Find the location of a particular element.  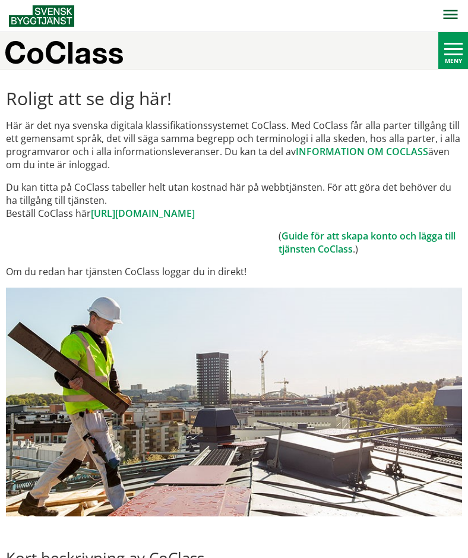

p: Om du redan har tjänsten CoClass loggar du in direkt! is located at coordinates (234, 272).